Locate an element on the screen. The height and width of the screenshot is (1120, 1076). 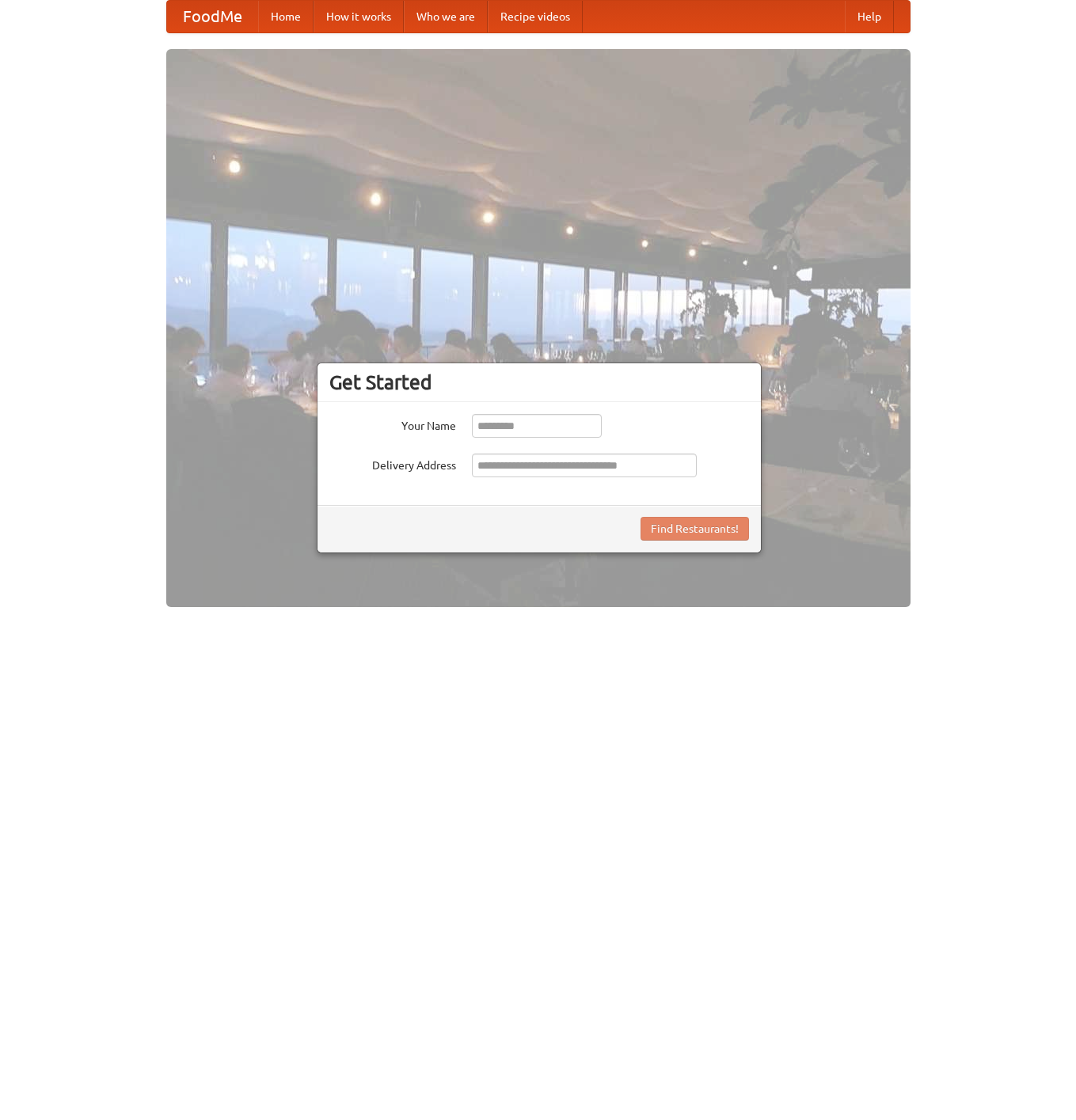
label: Your Name is located at coordinates (393, 423).